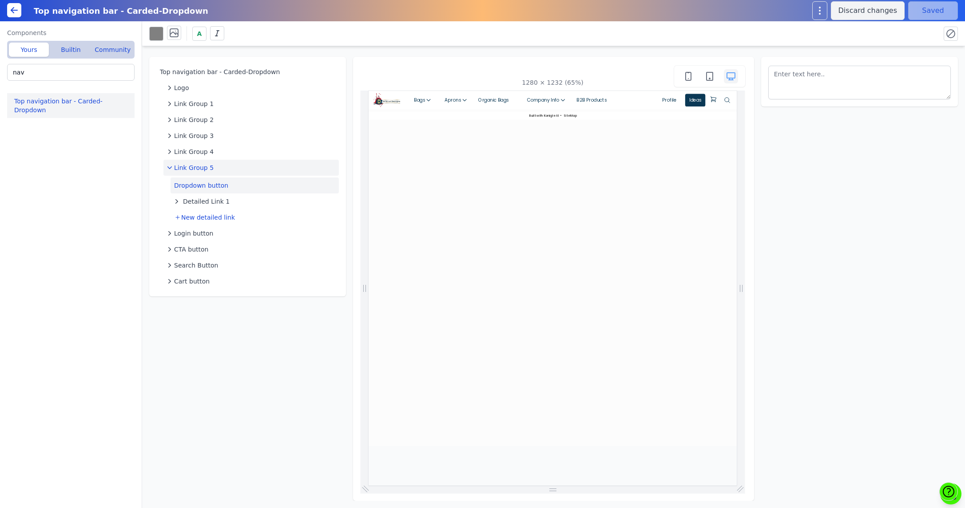  I want to click on a: Organic Bags, so click(192, 14).